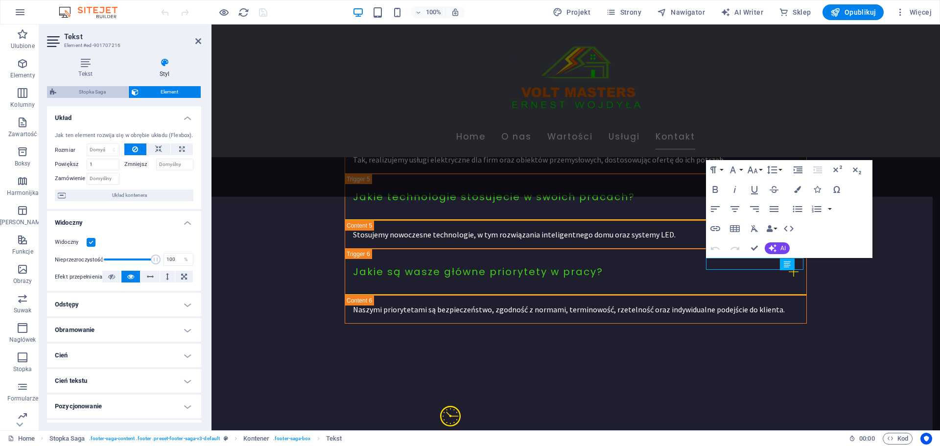 The width and height of the screenshot is (940, 446). I want to click on img: Editor Logo, so click(93, 12).